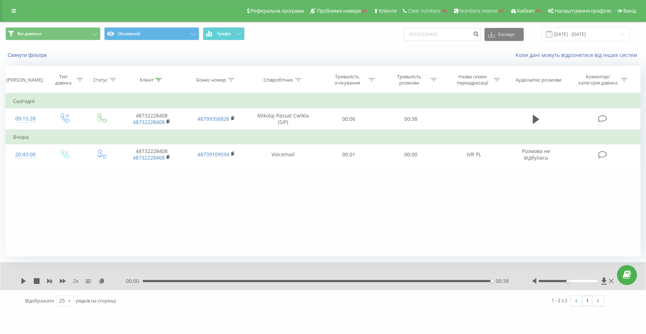  I want to click on div: Тип дзвінка, so click(63, 80).